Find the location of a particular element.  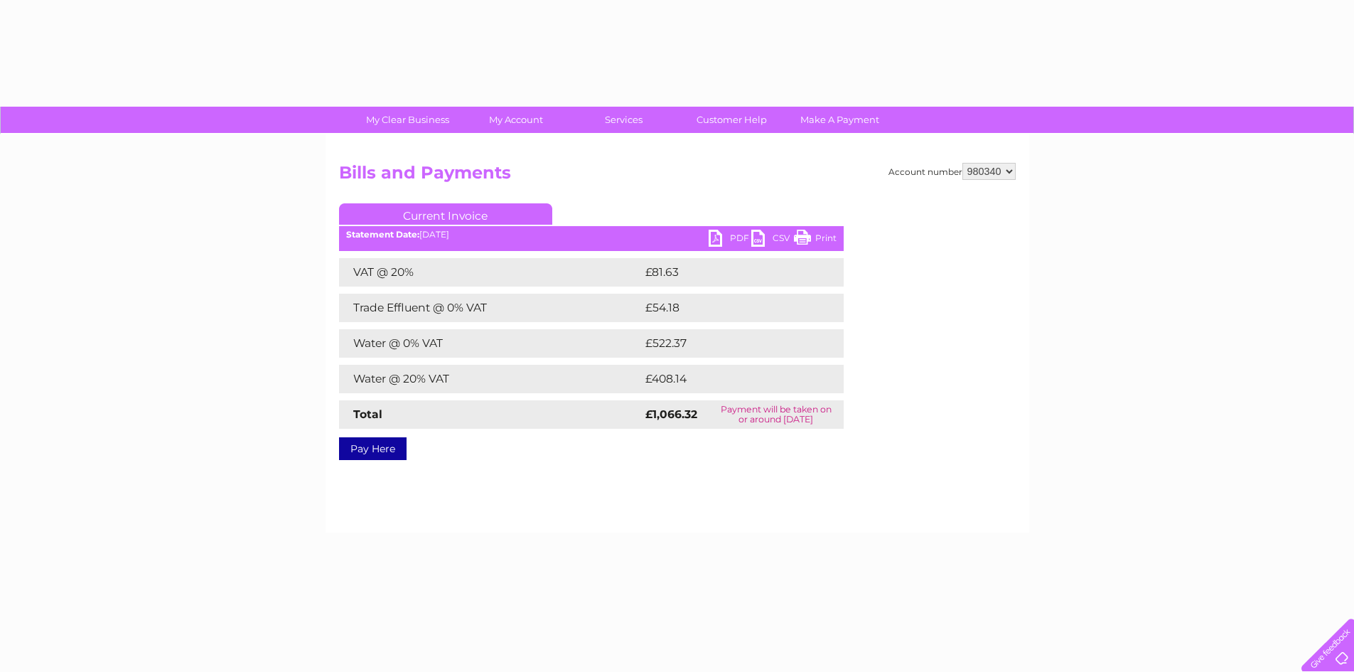

strong: £1,066.32 is located at coordinates (671, 414).